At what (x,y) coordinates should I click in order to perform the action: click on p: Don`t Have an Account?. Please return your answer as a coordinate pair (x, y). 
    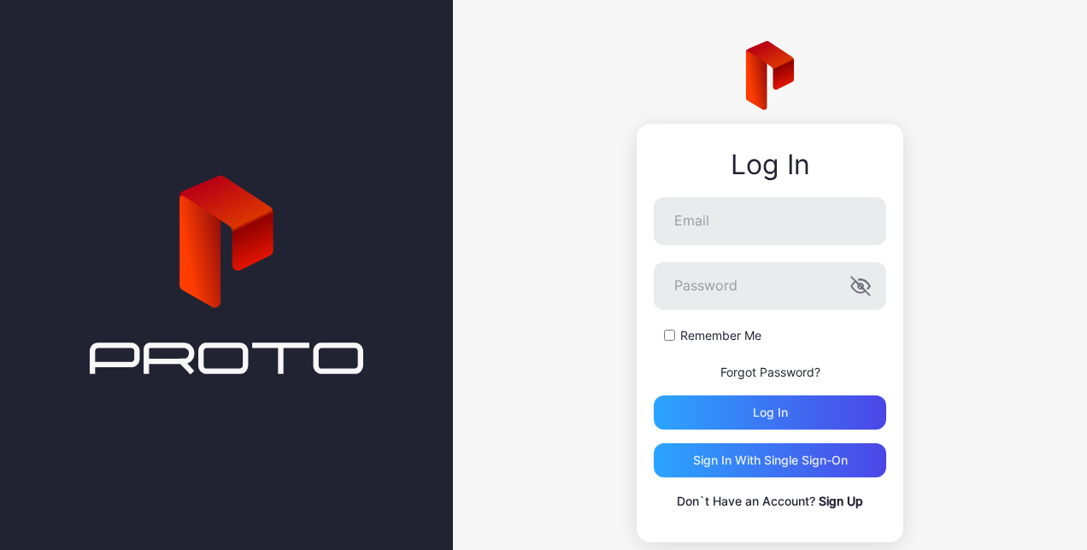
    Looking at the image, I should click on (770, 502).